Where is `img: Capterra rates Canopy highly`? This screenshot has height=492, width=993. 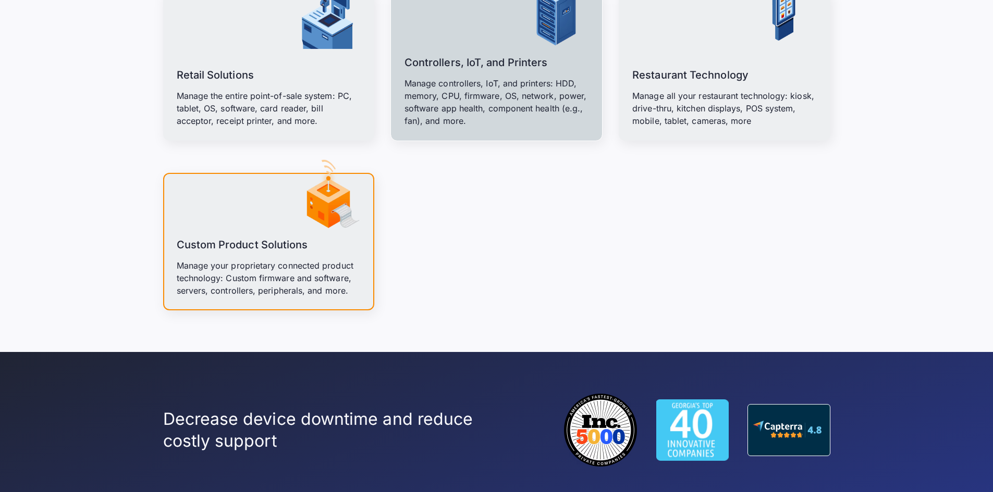 img: Capterra rates Canopy highly is located at coordinates (788, 430).